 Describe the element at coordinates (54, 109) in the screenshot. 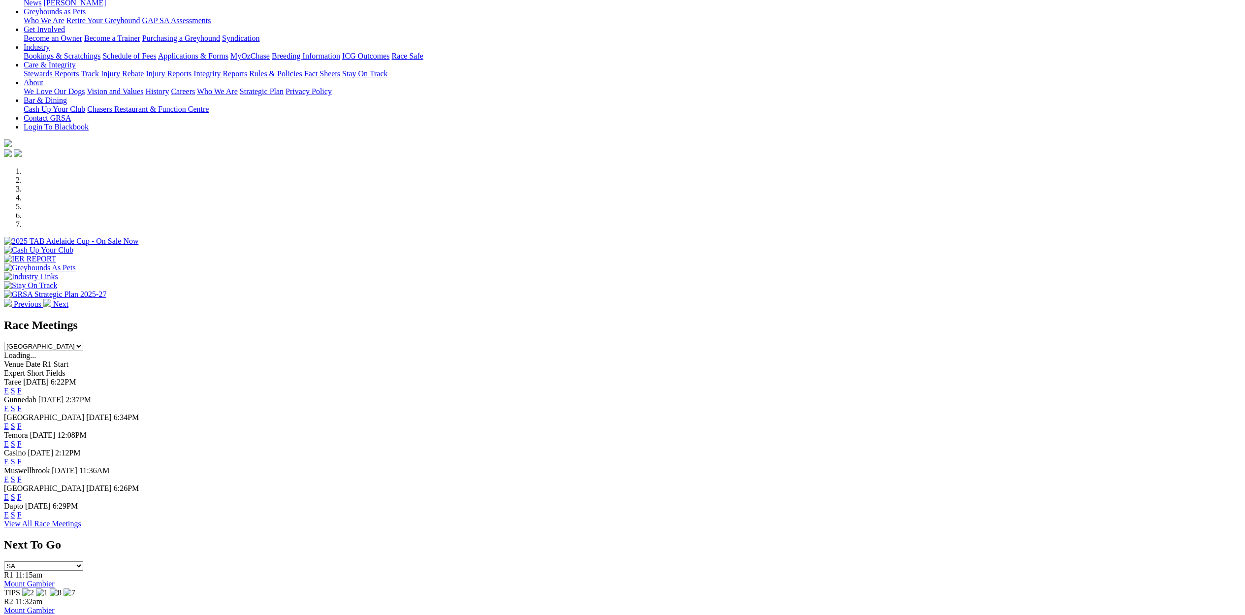

I see `a: Cash Up Your Club` at that location.